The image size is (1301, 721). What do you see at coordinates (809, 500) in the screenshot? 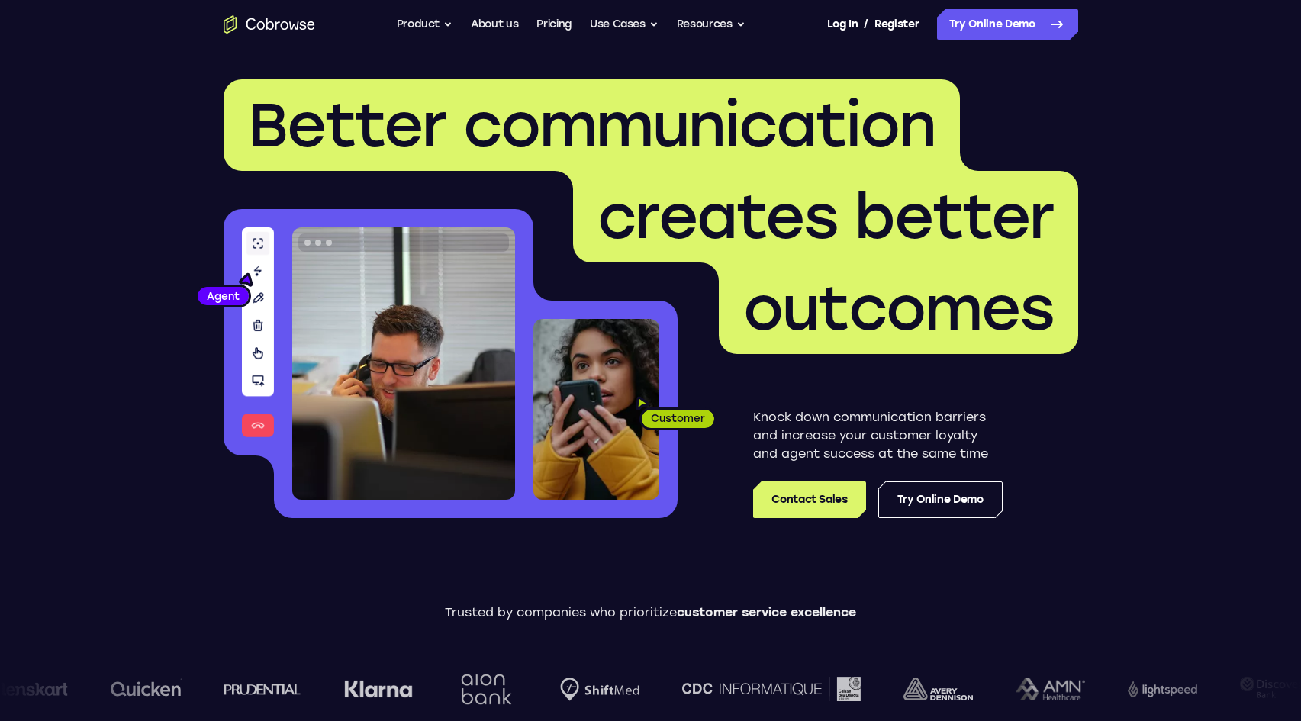
I see `a: Contact Sales` at bounding box center [809, 500].